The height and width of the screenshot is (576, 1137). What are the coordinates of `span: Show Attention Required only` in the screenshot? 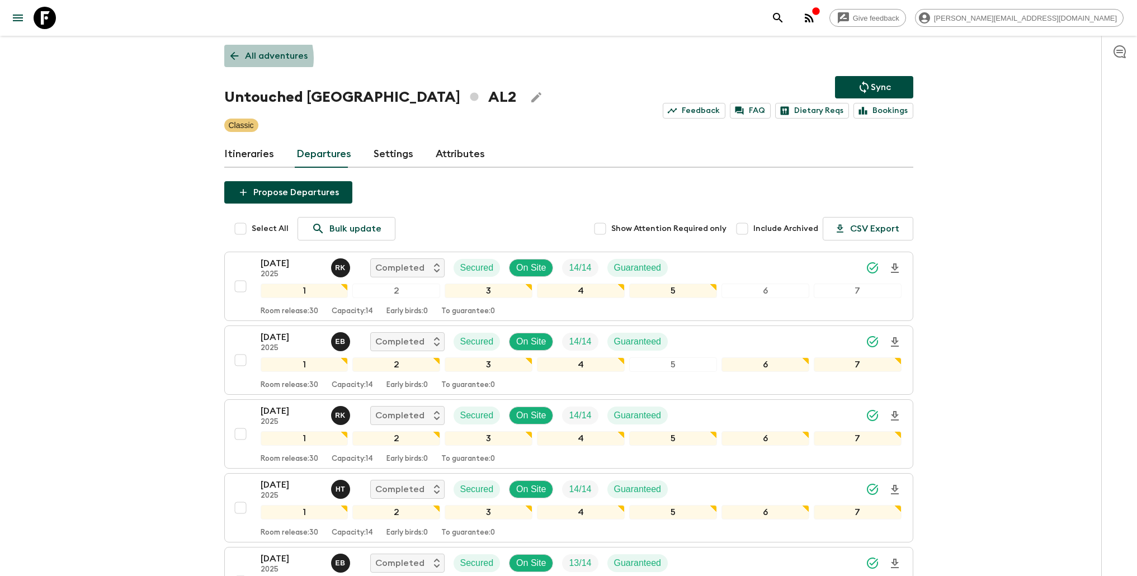 It's located at (669, 229).